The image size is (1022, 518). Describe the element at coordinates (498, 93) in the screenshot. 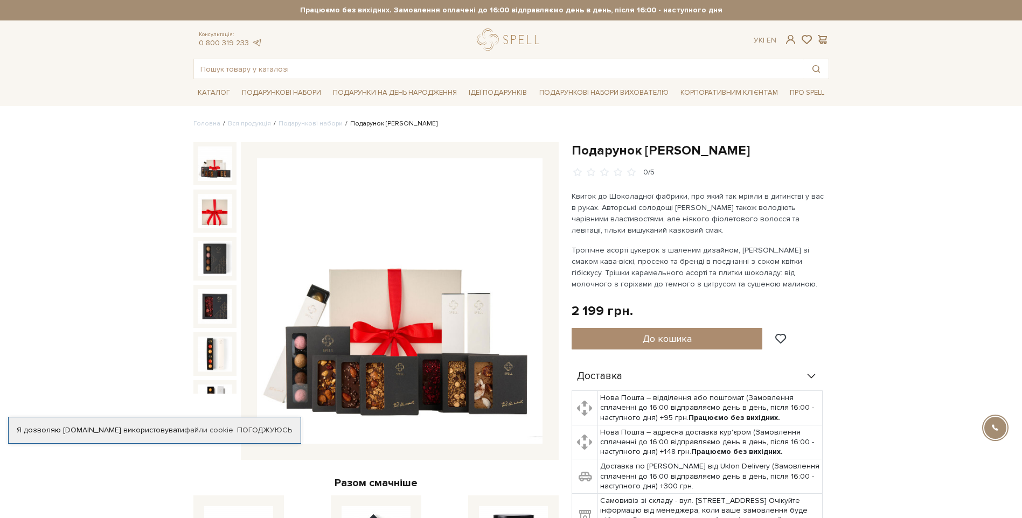

I see `a: Ідеї подарунків` at that location.